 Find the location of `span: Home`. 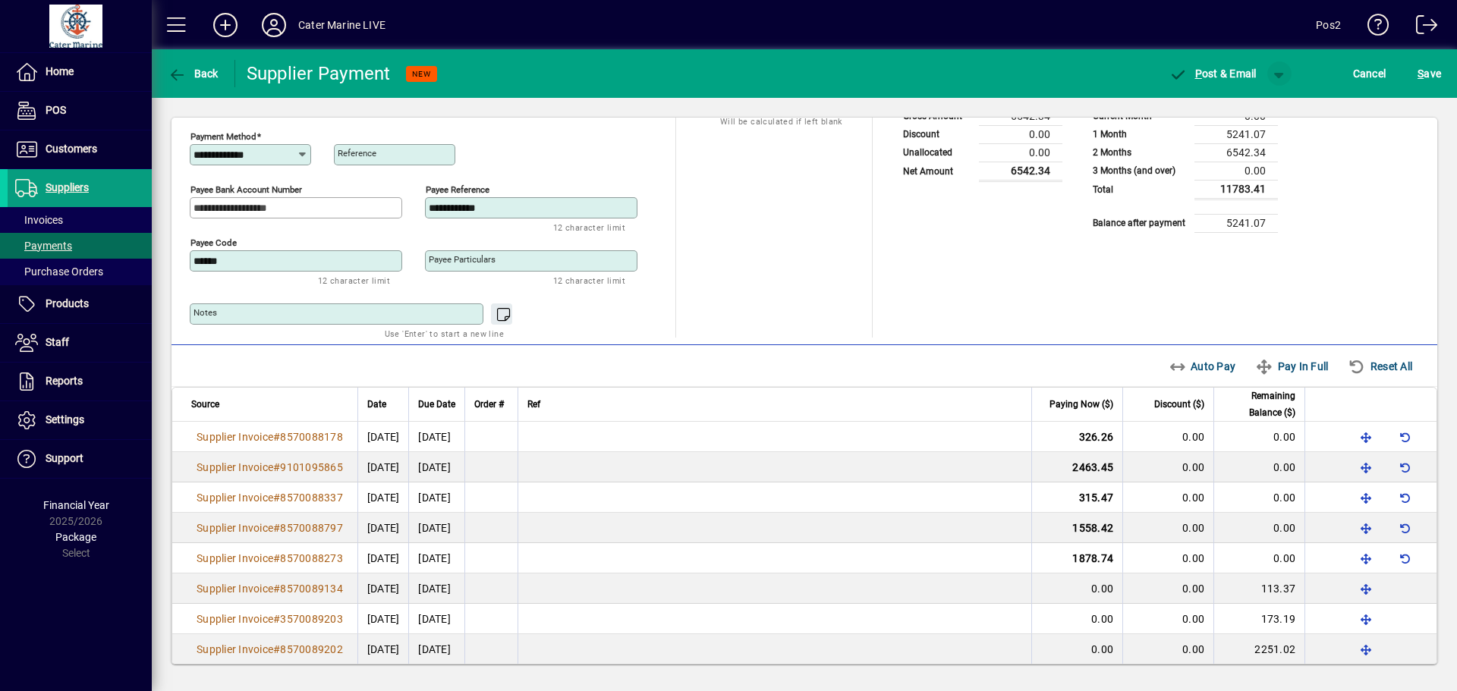

span: Home is located at coordinates (59, 71).